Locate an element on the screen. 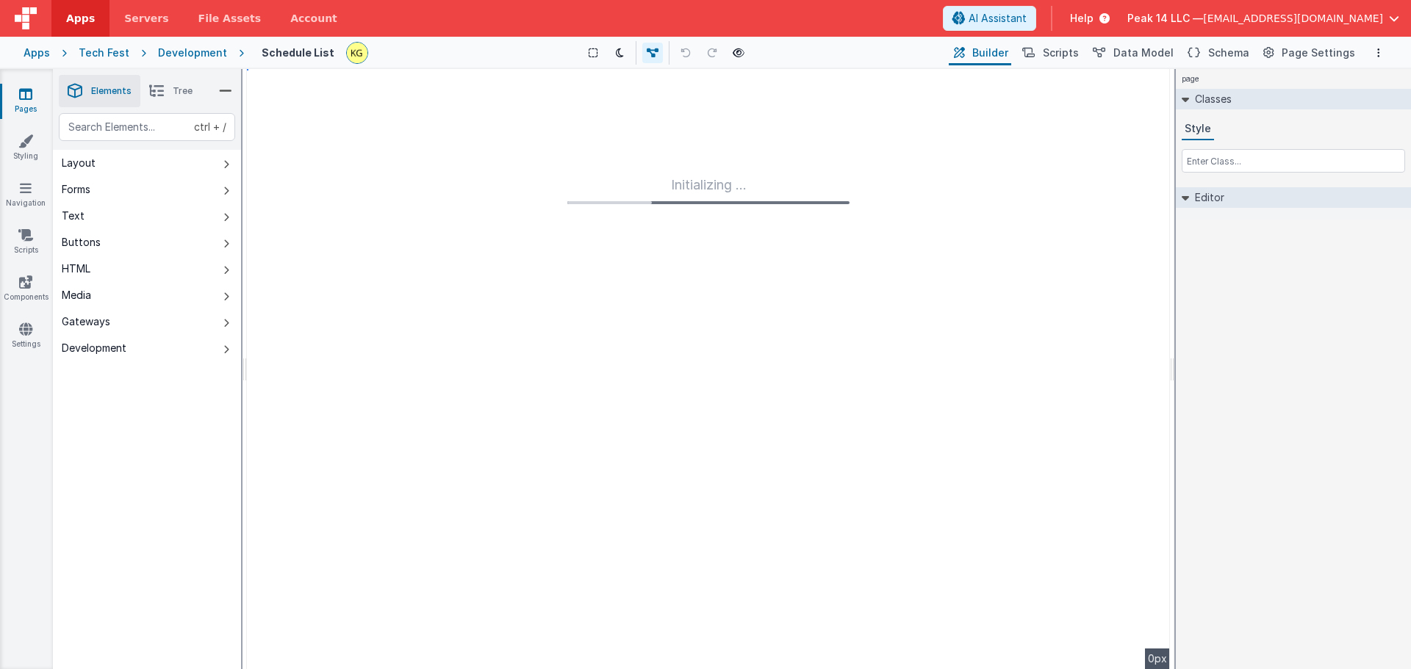  input: Enter Class... is located at coordinates (1293, 161).